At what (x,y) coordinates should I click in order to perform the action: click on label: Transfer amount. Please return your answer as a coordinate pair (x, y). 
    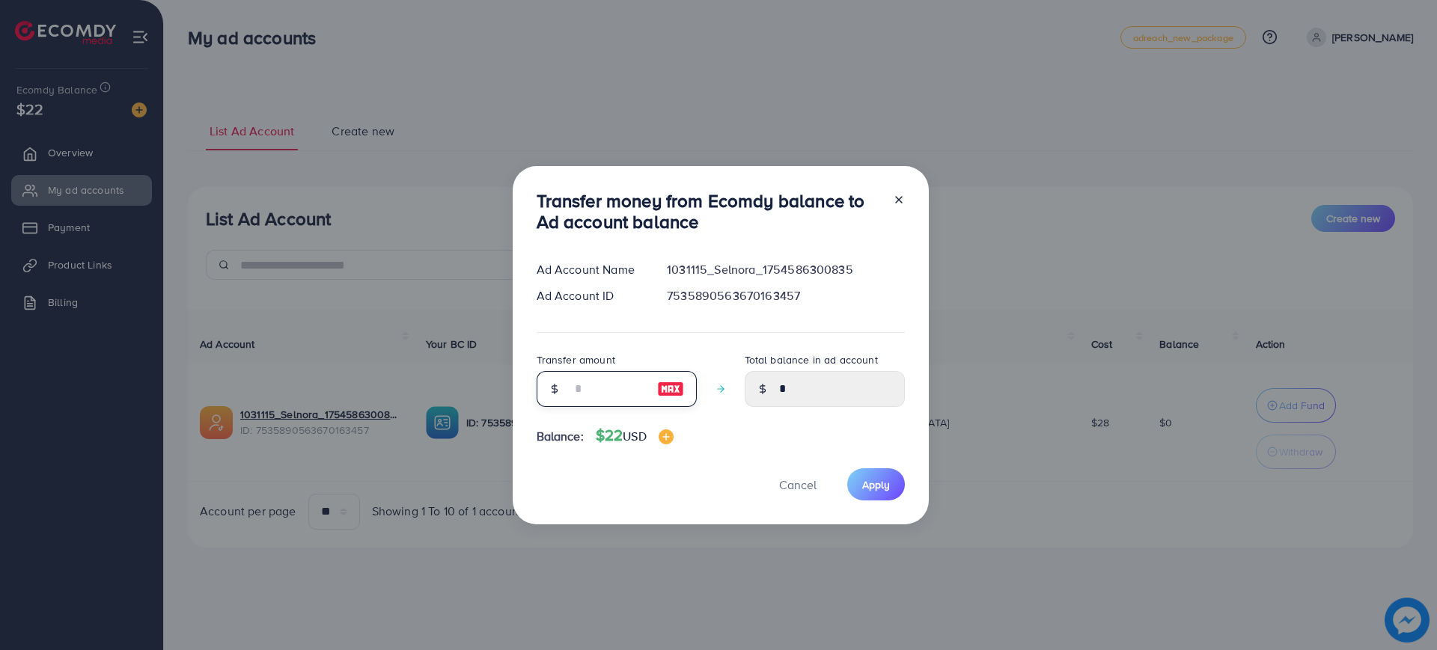
    Looking at the image, I should click on (576, 360).